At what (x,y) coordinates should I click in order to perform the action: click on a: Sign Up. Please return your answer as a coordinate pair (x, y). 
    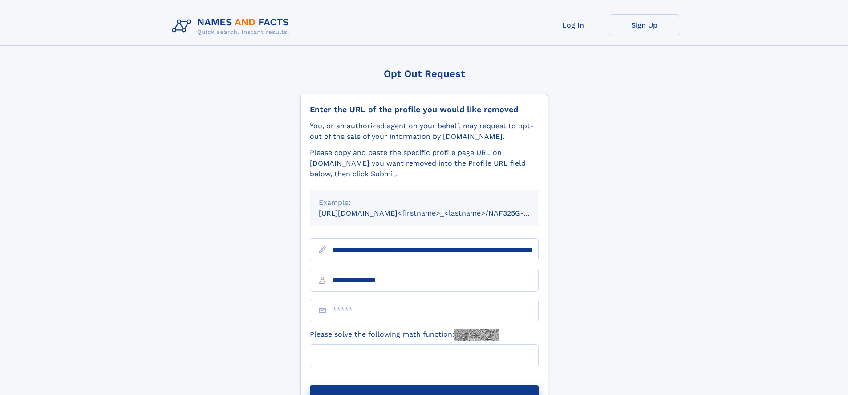
    Looking at the image, I should click on (644, 25).